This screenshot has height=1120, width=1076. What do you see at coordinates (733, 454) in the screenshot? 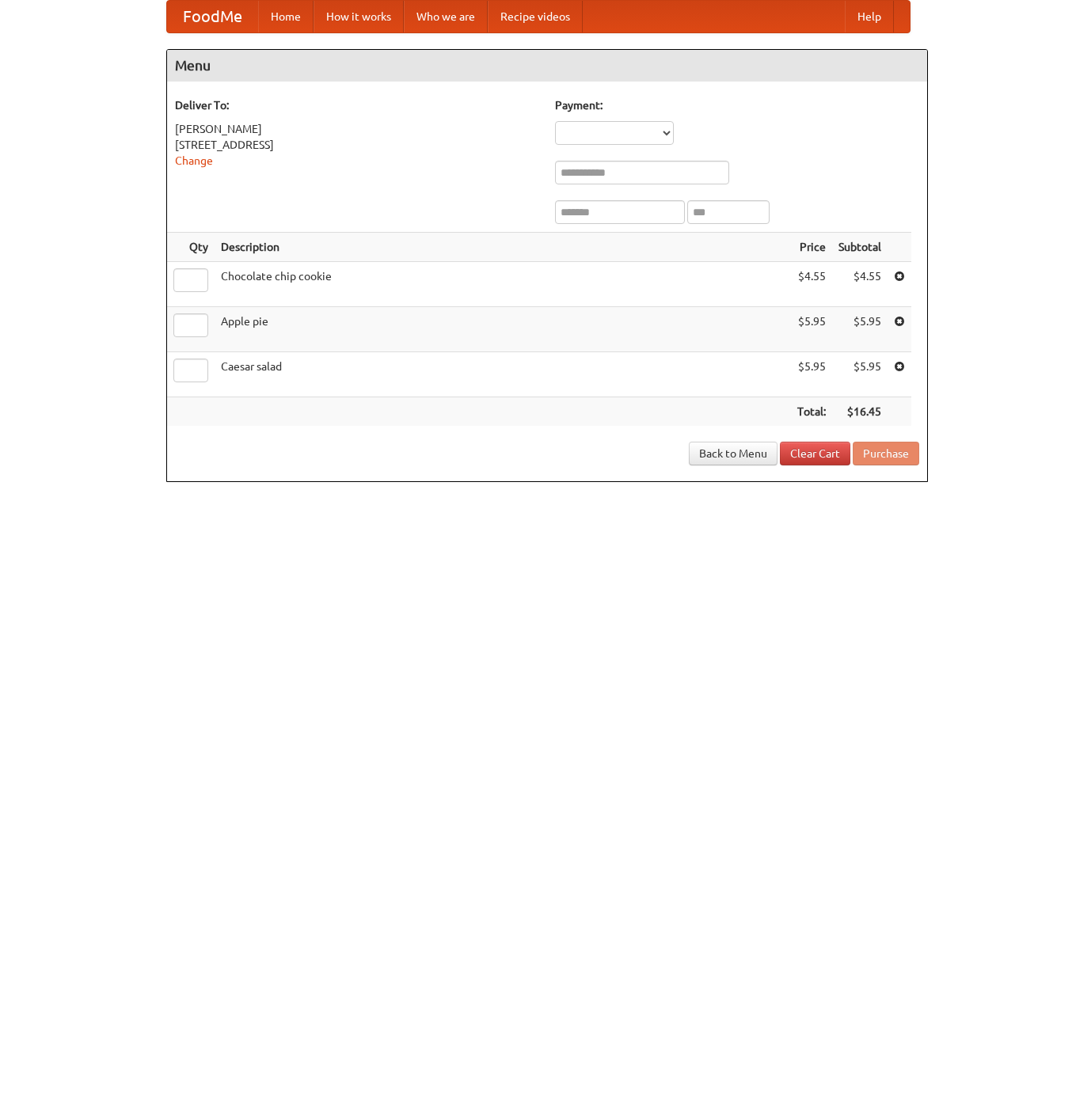
I see `a: Back to Menu` at bounding box center [733, 454].